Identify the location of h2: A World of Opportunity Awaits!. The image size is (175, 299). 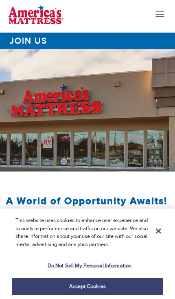
(88, 201).